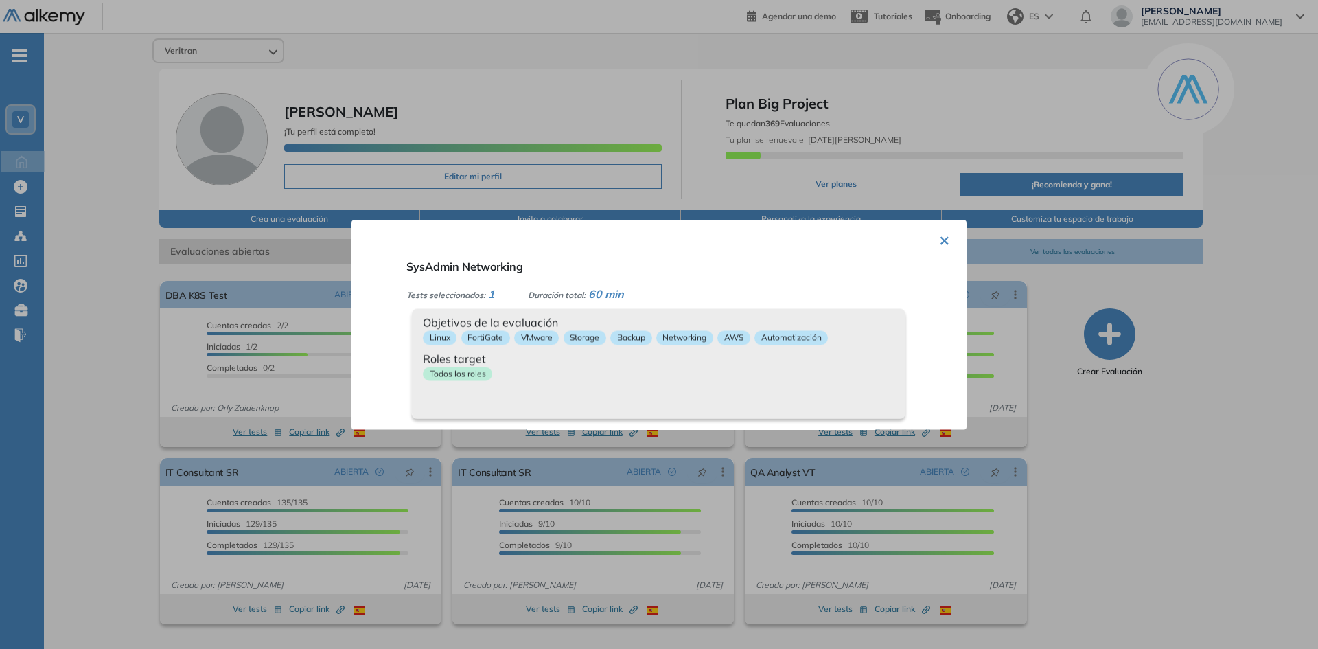  I want to click on span: 60 min, so click(606, 293).